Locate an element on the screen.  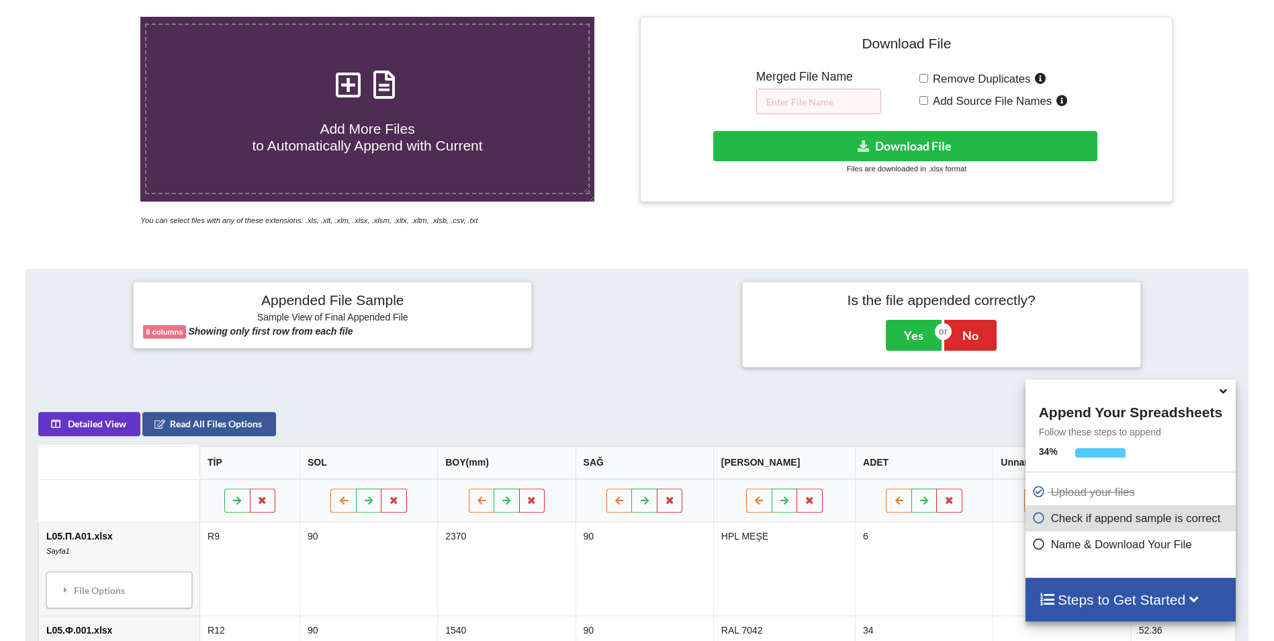
button: No is located at coordinates (970, 335).